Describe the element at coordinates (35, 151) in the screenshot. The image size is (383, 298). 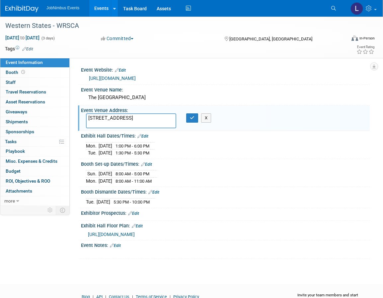
I see `a: Playbook` at that location.